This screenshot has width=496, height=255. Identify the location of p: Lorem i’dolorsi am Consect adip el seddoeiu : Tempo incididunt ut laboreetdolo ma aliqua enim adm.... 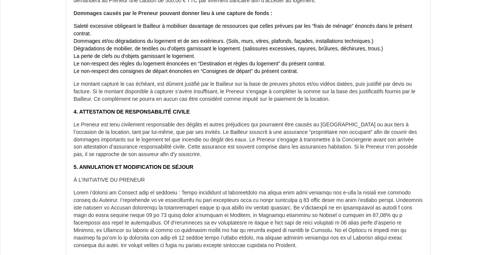
(248, 220).